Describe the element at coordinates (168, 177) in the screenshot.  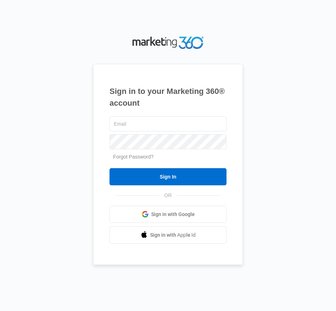
I see `input: Sign In` at that location.